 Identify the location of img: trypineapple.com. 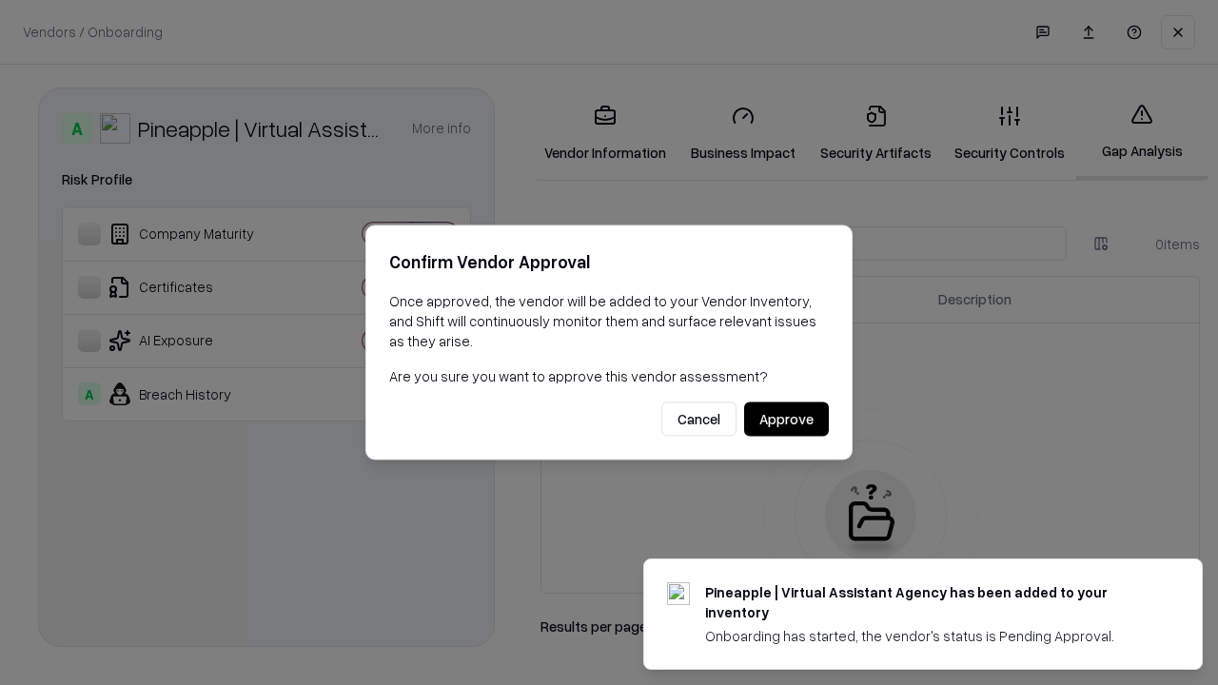
(678, 594).